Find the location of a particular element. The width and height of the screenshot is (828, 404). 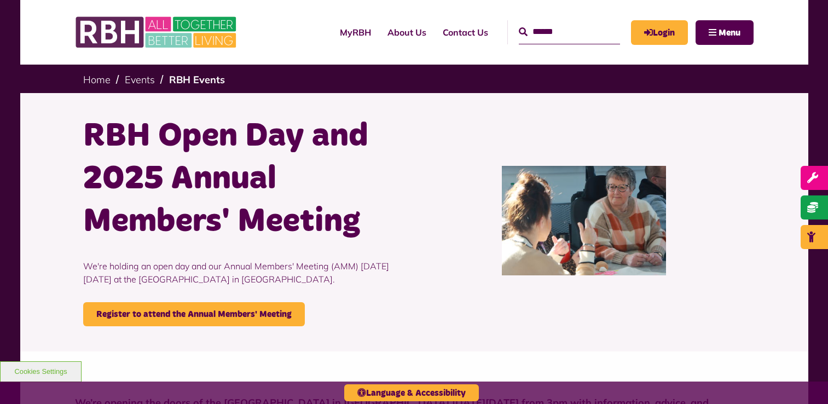

h1: RBH Open Day and 2025 Annual Members' Meeting is located at coordinates (245, 179).